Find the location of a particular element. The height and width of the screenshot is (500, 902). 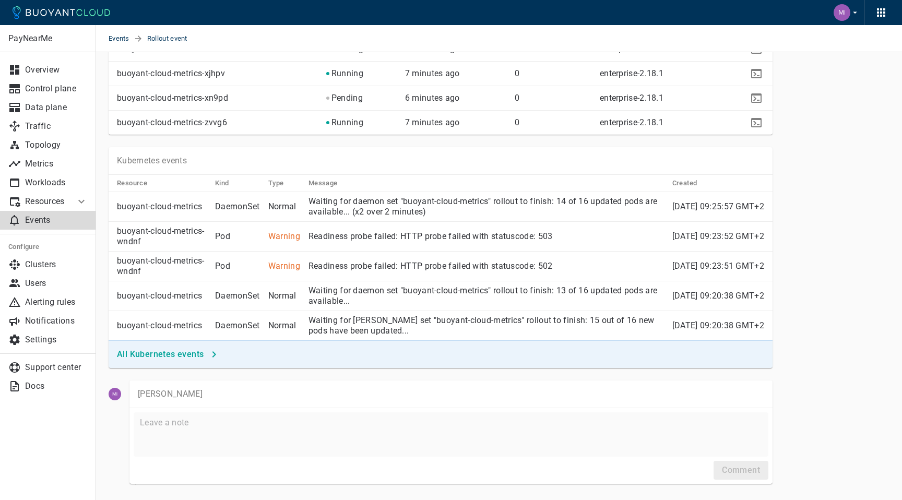

img: michael.glass@paynearme.com is located at coordinates (115, 394).